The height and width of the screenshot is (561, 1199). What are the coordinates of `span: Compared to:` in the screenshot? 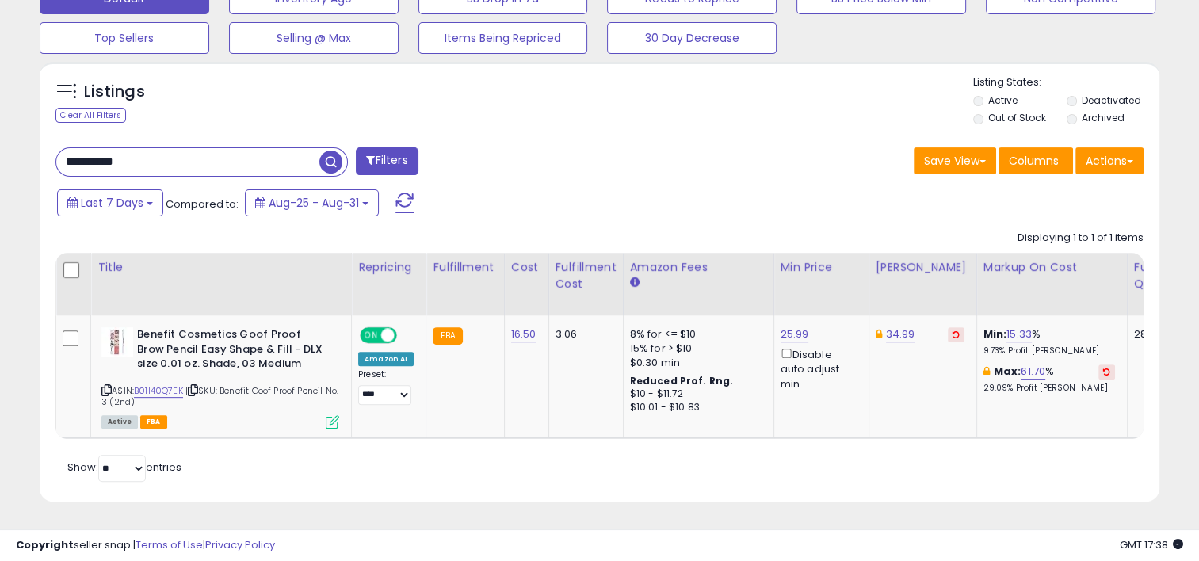 It's located at (202, 204).